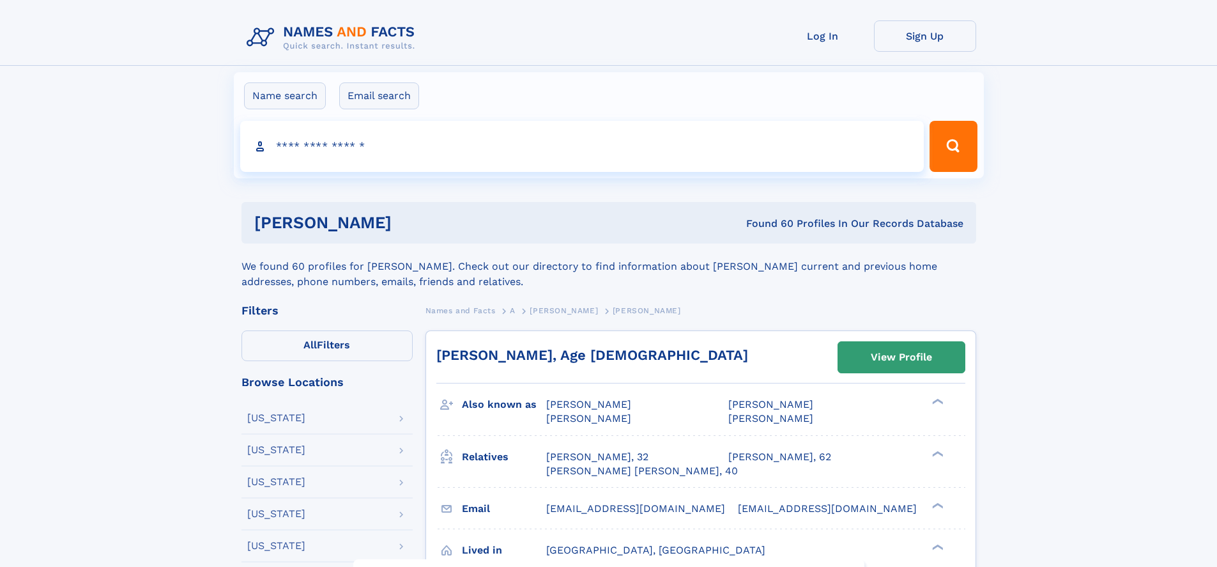 The image size is (1217, 567). Describe the element at coordinates (512, 310) in the screenshot. I see `a: A` at that location.